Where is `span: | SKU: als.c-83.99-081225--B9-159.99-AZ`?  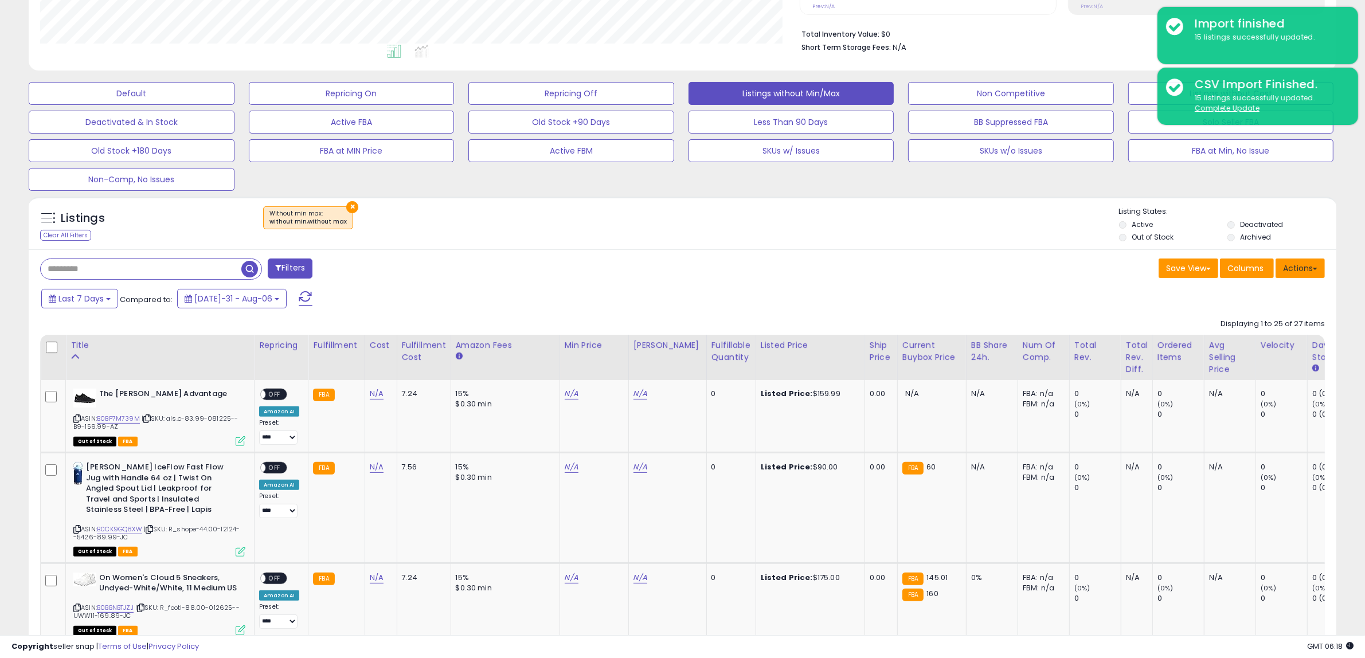 span: | SKU: als.c-83.99-081225--B9-159.99-AZ is located at coordinates (156, 422).